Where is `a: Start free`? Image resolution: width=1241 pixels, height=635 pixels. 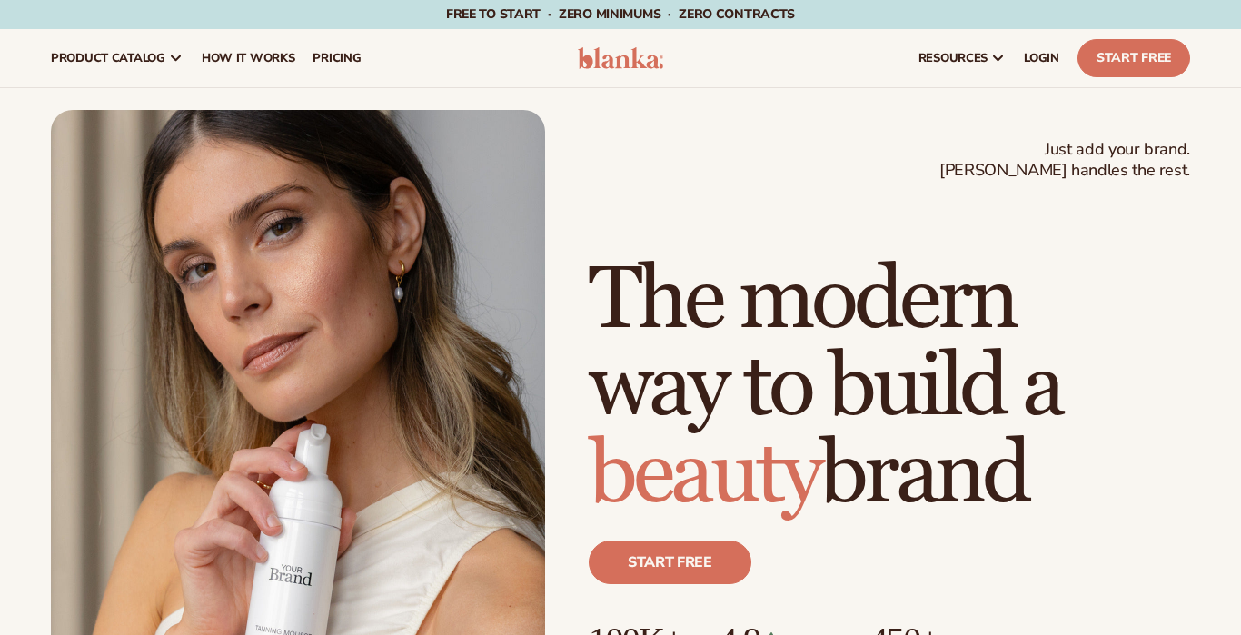
a: Start free is located at coordinates (670, 562).